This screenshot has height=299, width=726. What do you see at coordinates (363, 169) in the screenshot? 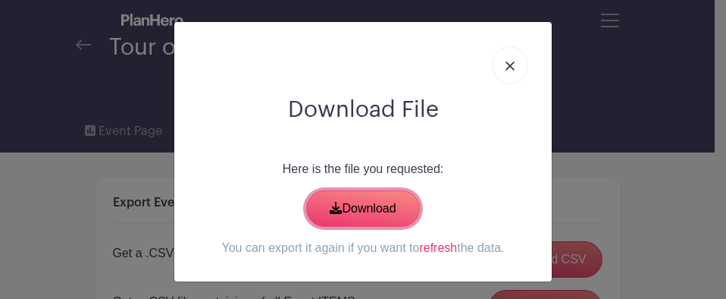
I see `p: Here is the file you requested:` at bounding box center [363, 169].